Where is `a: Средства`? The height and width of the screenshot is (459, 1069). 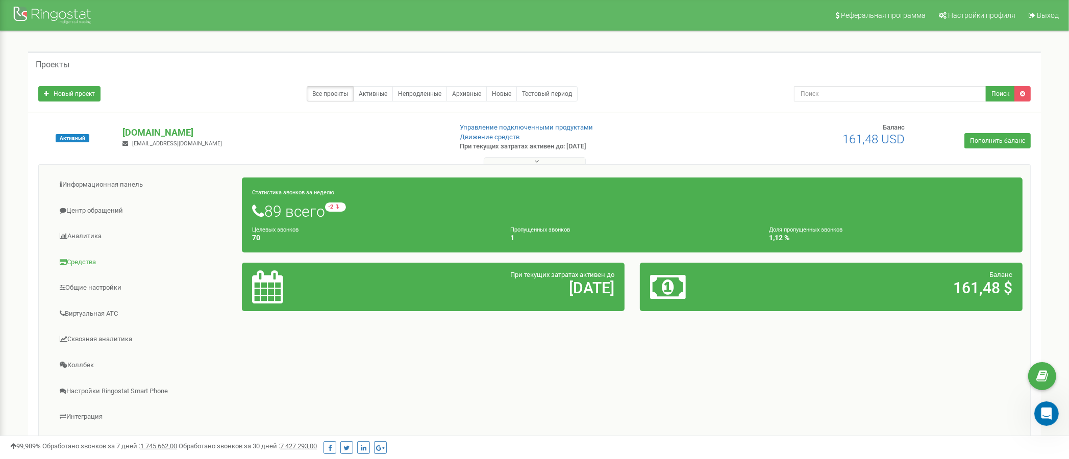 a: Средства is located at coordinates (144, 262).